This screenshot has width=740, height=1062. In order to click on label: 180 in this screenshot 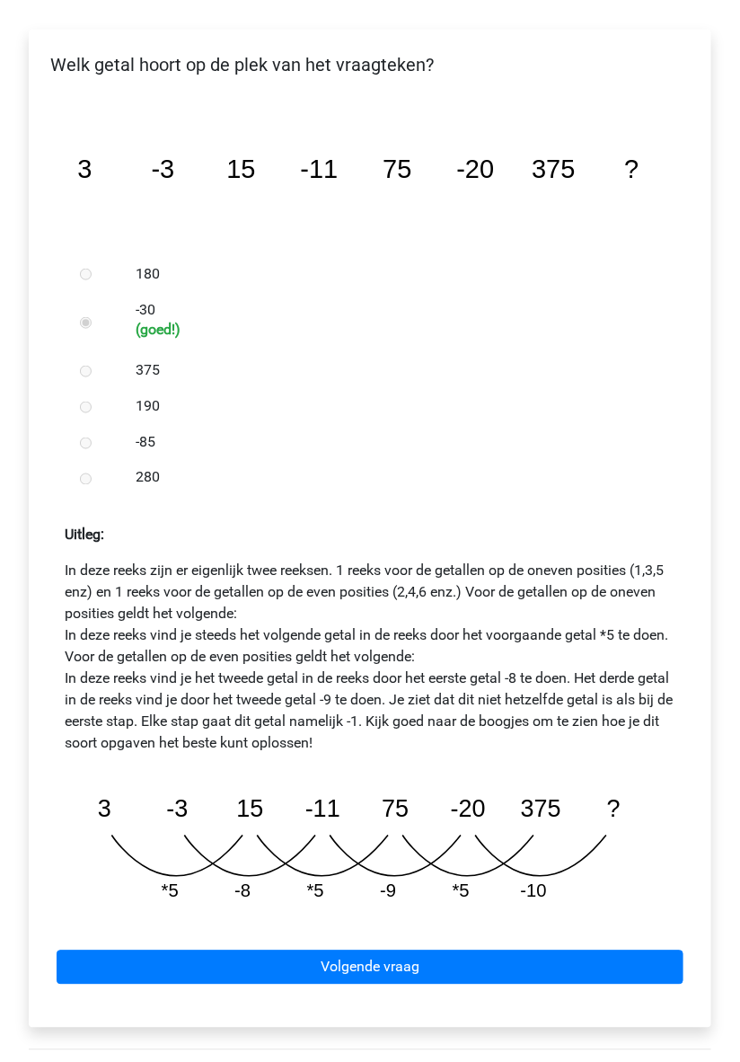, I will do `click(394, 274)`.